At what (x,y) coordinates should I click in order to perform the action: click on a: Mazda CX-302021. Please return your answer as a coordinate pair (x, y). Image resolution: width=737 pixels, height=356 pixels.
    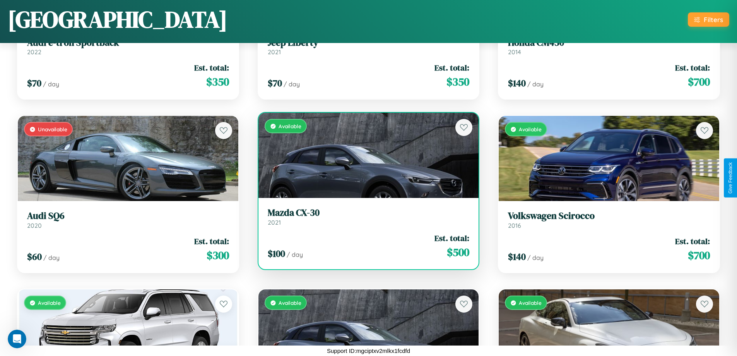
    Looking at the image, I should click on (369, 216).